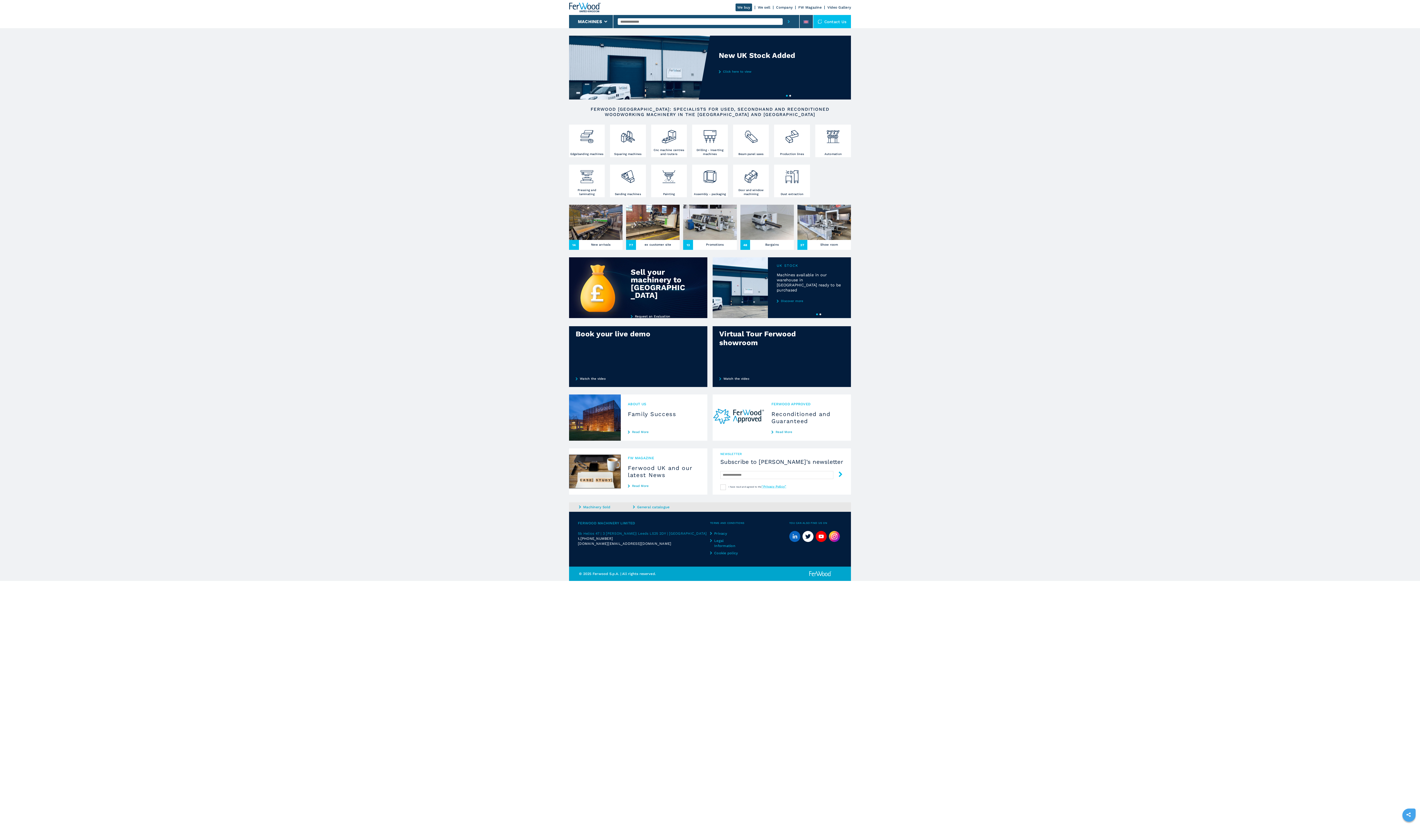  What do you see at coordinates (628, 141) in the screenshot?
I see `a: Squaring machines` at bounding box center [628, 141].